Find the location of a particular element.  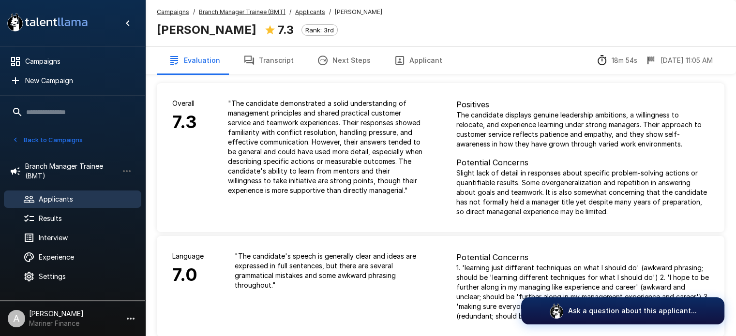

img: logo_glasses@2x.png is located at coordinates (557, 311).